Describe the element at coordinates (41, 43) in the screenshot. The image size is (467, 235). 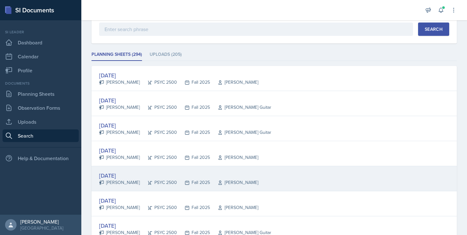
I see `a: Dashboard` at that location.